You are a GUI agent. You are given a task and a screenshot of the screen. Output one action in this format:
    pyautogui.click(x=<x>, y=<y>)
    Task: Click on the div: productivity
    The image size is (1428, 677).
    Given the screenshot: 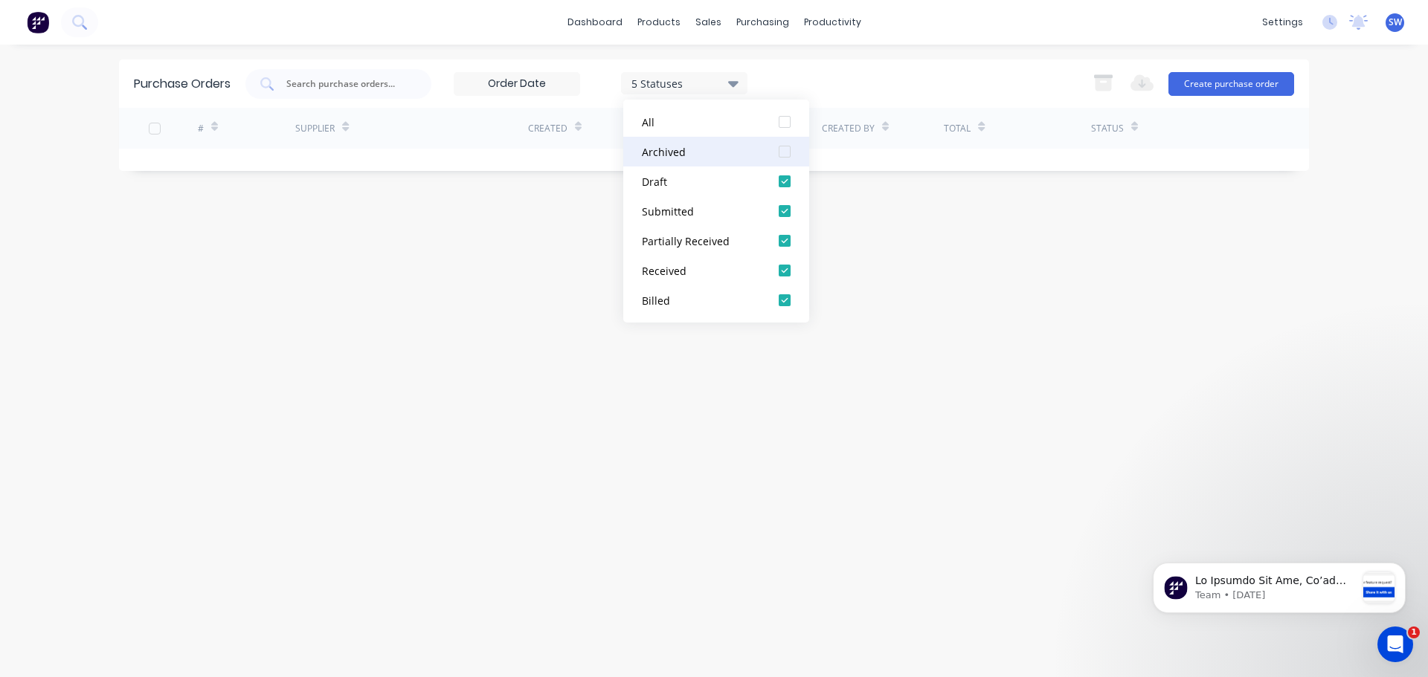 What is the action you would take?
    pyautogui.click(x=832, y=22)
    